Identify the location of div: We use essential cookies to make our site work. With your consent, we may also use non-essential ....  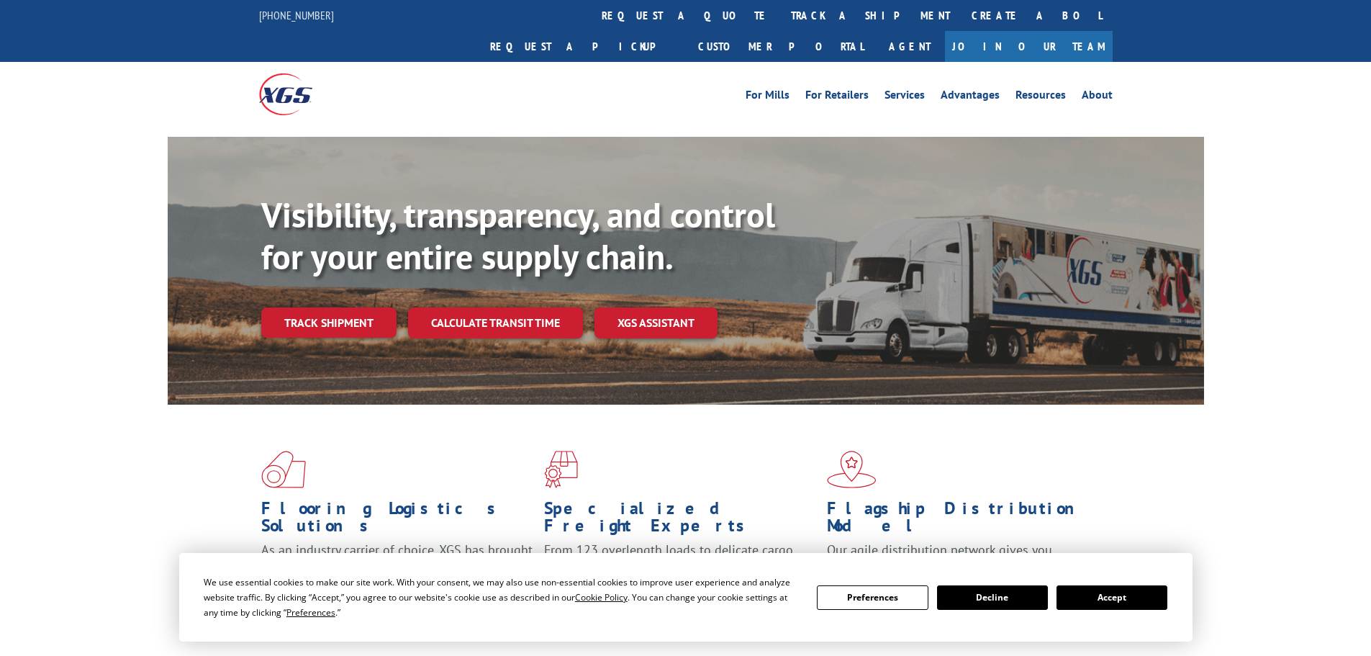
(502, 597).